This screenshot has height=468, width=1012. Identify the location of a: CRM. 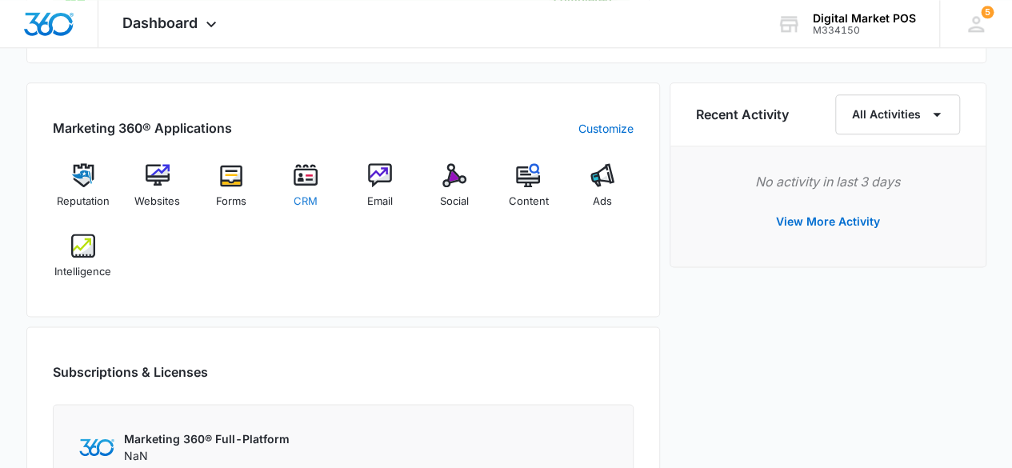
(305, 192).